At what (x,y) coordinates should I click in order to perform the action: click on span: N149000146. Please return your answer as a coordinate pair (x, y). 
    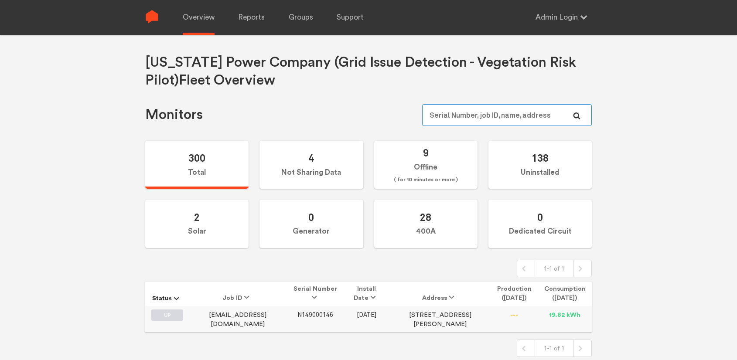
    Looking at the image, I should click on (315, 315).